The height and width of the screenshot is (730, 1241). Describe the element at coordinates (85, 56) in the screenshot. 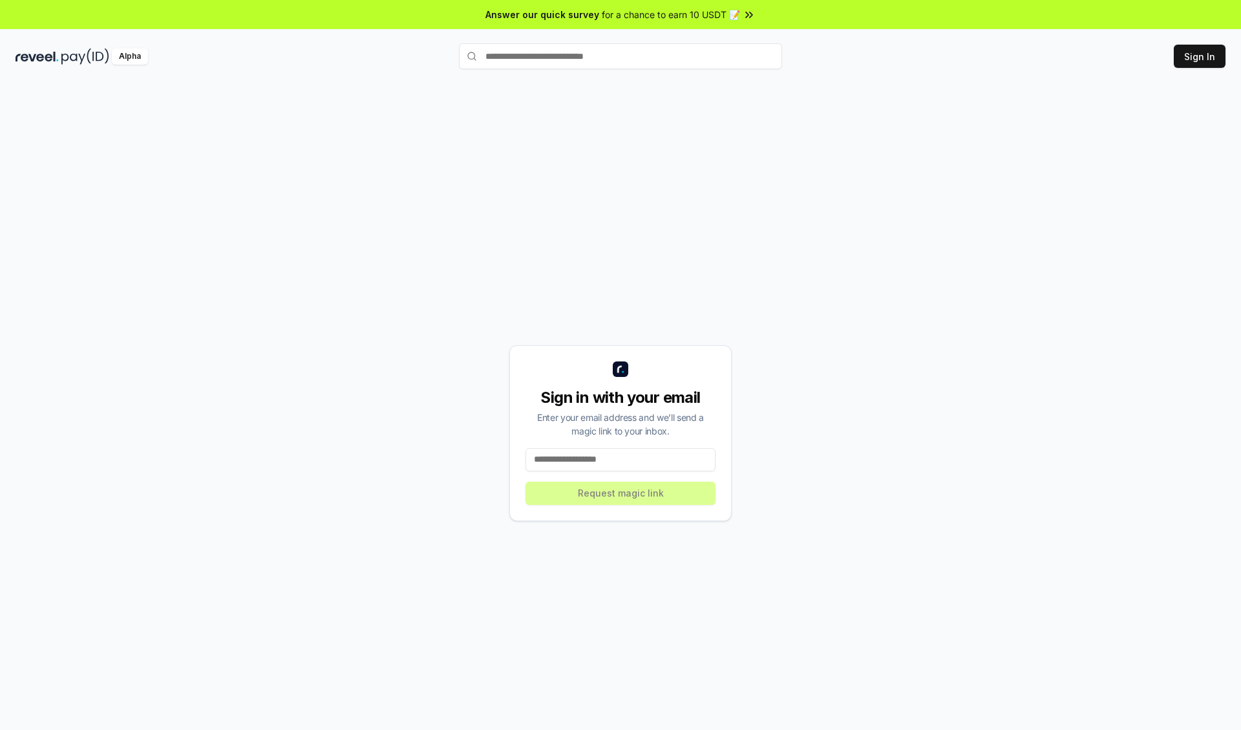

I see `img: pay_id` at that location.